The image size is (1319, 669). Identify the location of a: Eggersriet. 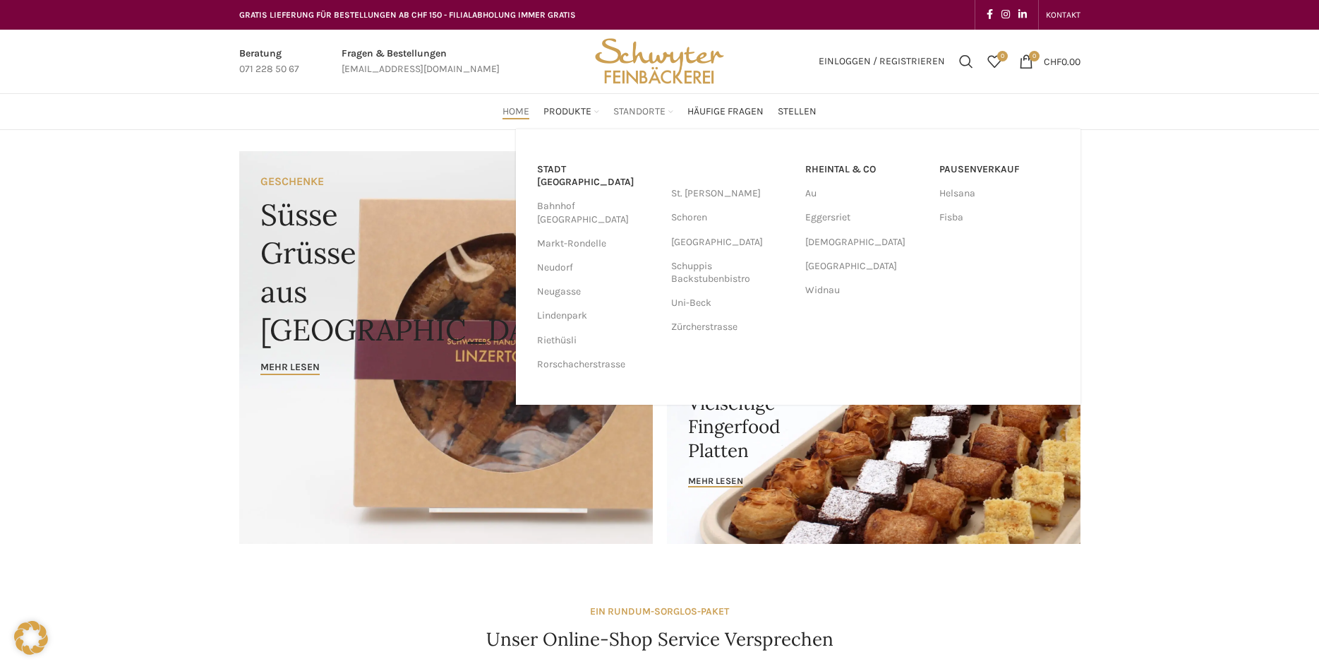
(865, 217).